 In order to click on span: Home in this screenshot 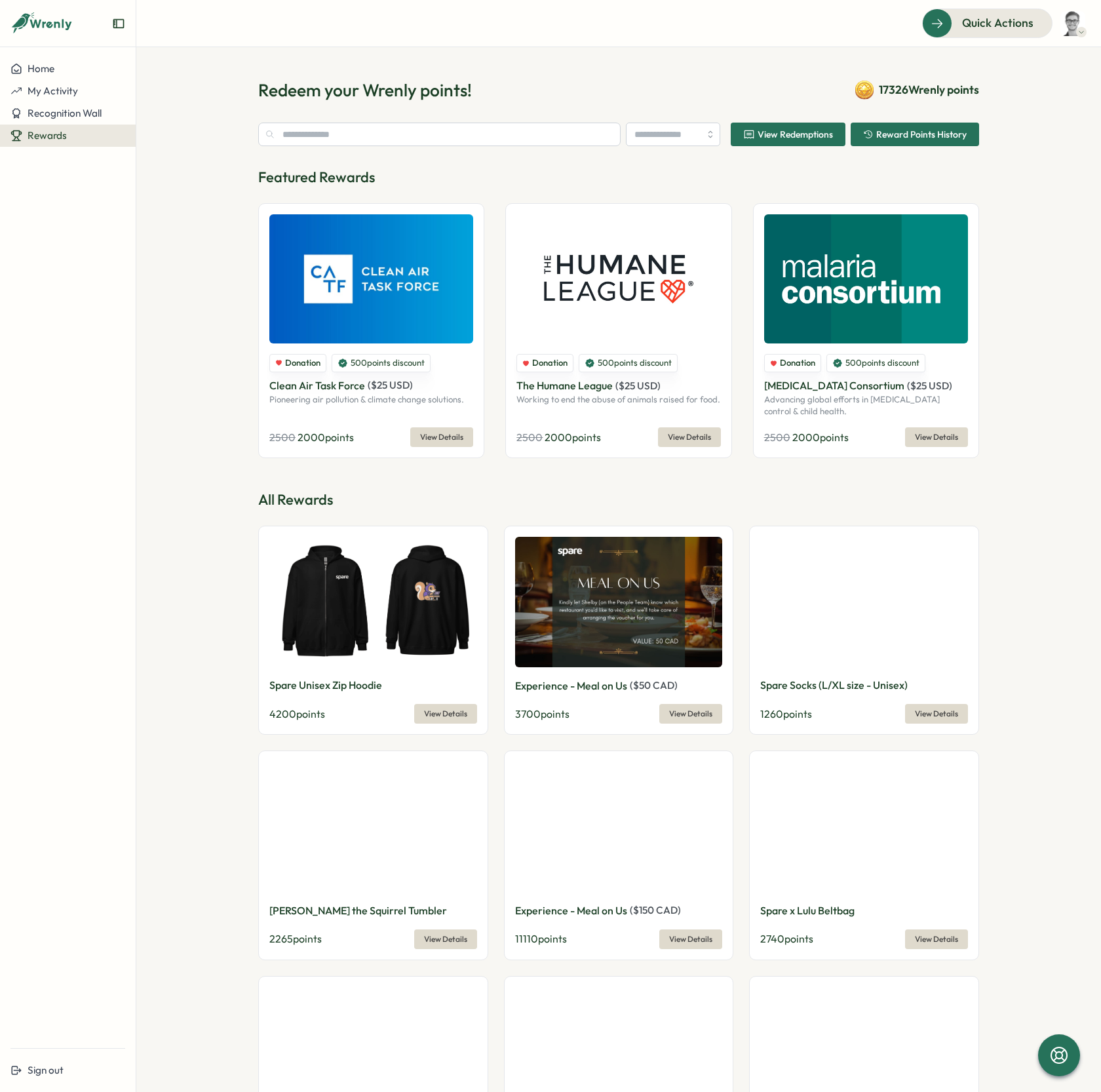, I will do `click(41, 68)`.